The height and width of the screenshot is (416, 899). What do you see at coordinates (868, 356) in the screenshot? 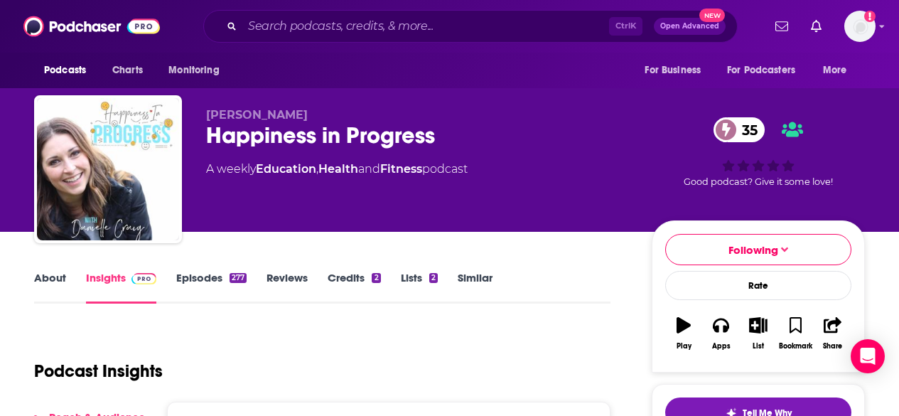
I see `div: Open Intercom Messenger` at bounding box center [868, 356].